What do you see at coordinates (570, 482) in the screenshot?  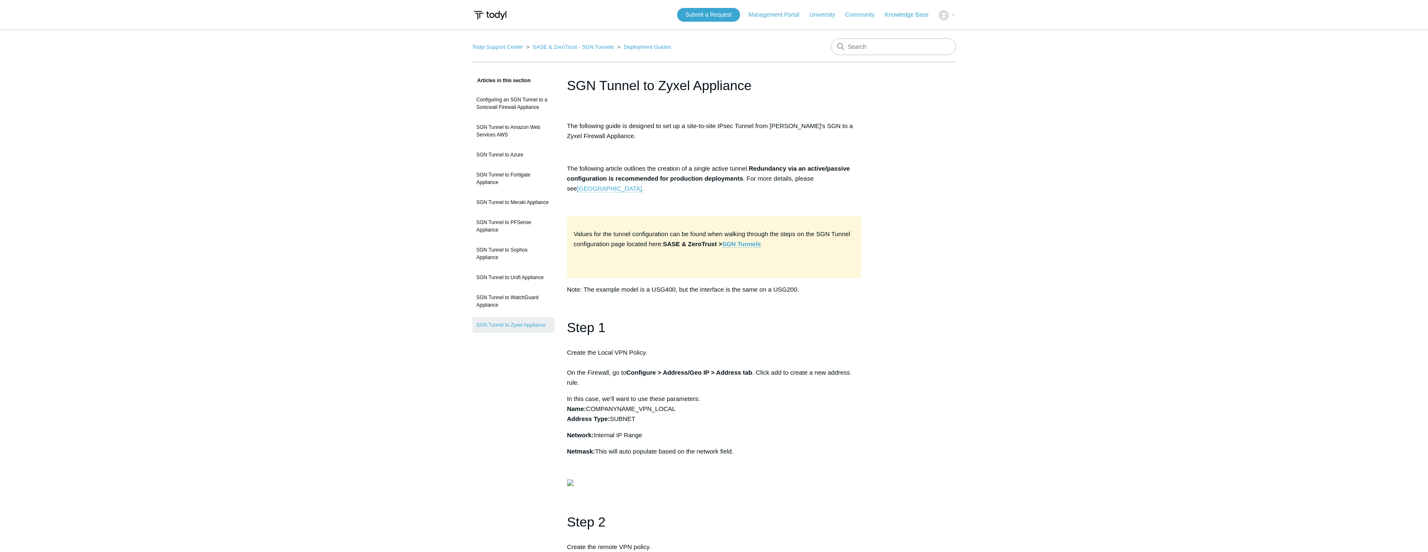 I see `img: 18049325178003` at bounding box center [570, 482].